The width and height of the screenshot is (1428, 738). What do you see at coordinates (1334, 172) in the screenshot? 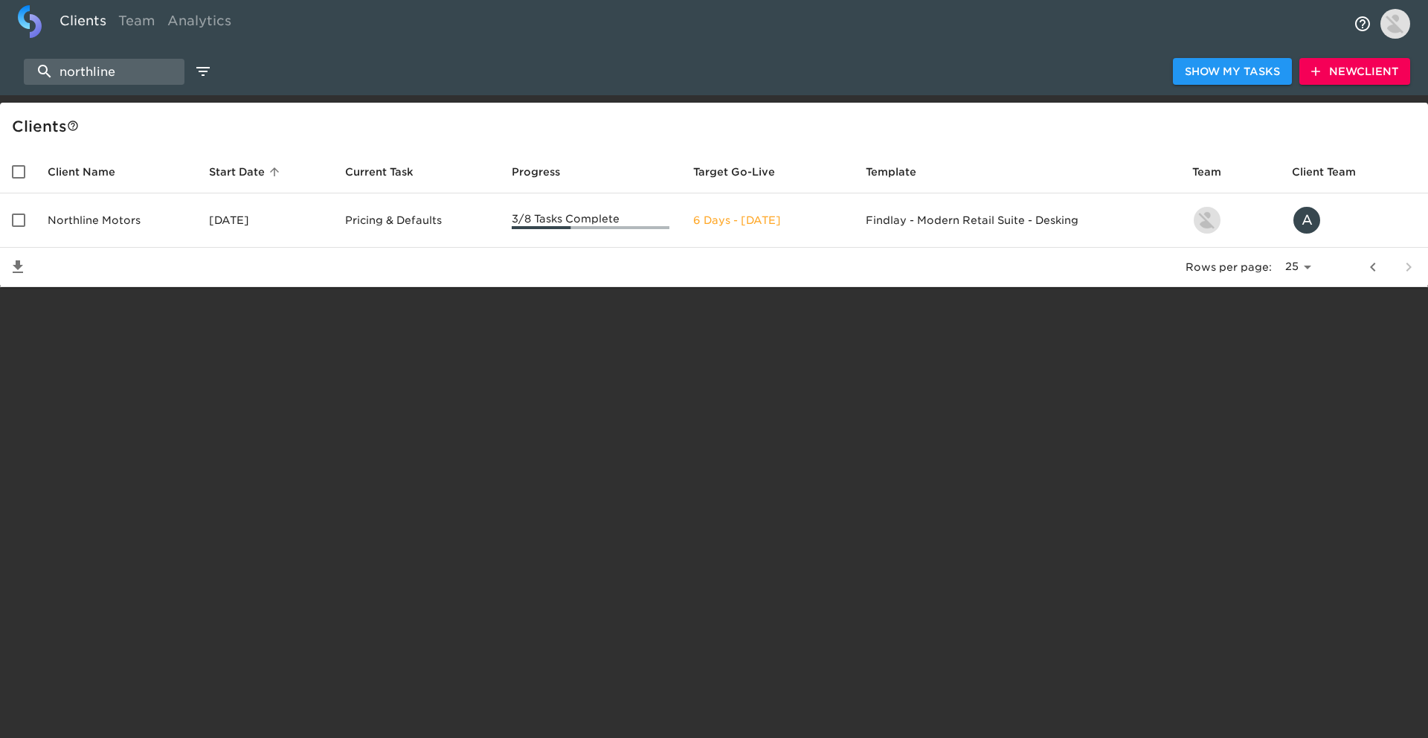
I see `span: Client Team` at bounding box center [1334, 172].